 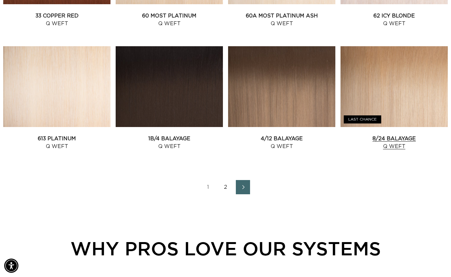 What do you see at coordinates (169, 142) in the screenshot?
I see `a: 1B/4 Balayage Q Weft` at bounding box center [169, 142].